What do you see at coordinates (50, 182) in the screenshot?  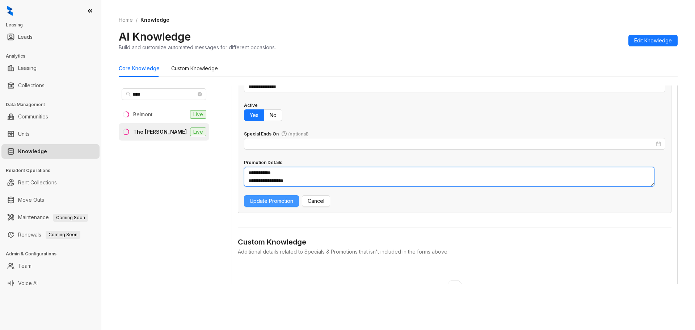 I see `li: Rent Collections` at bounding box center [50, 182].